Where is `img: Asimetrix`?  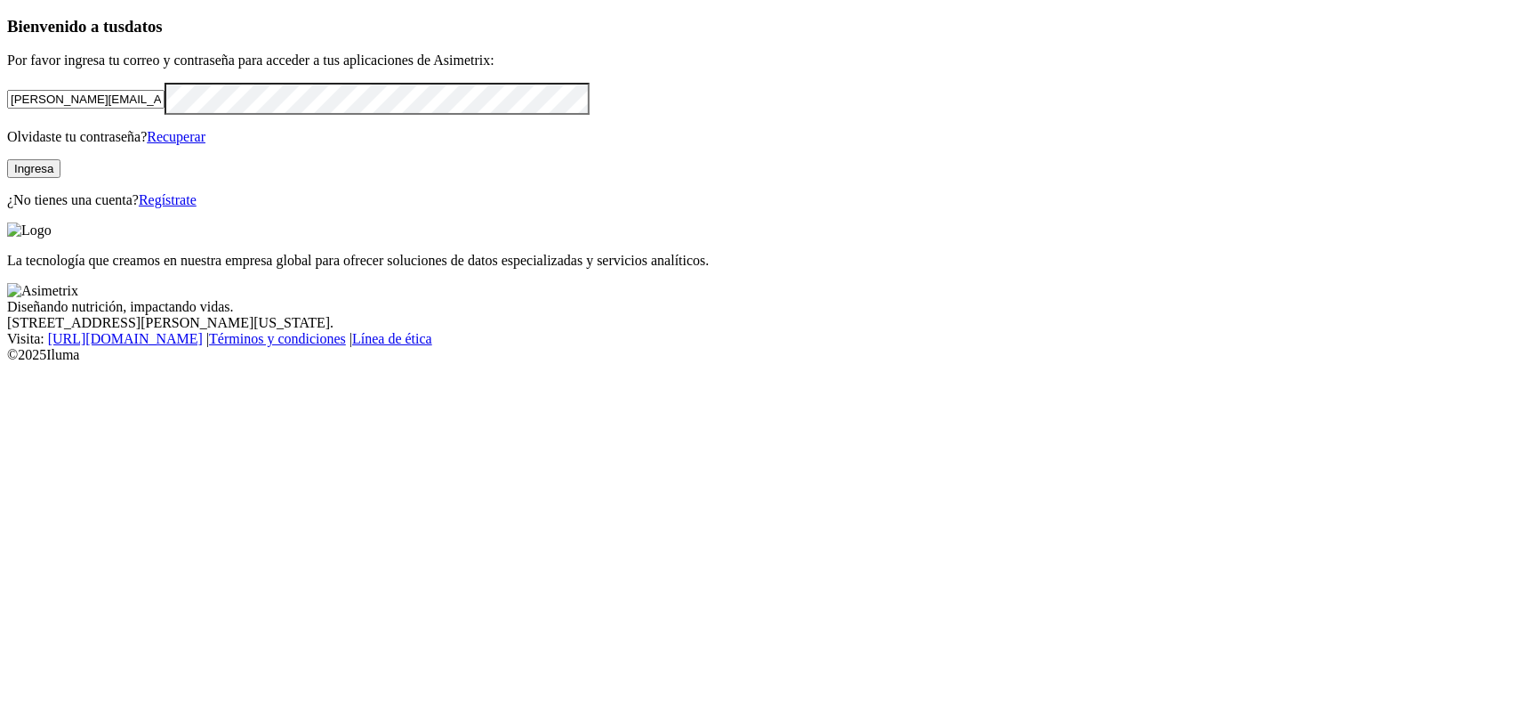
img: Asimetrix is located at coordinates (43, 291).